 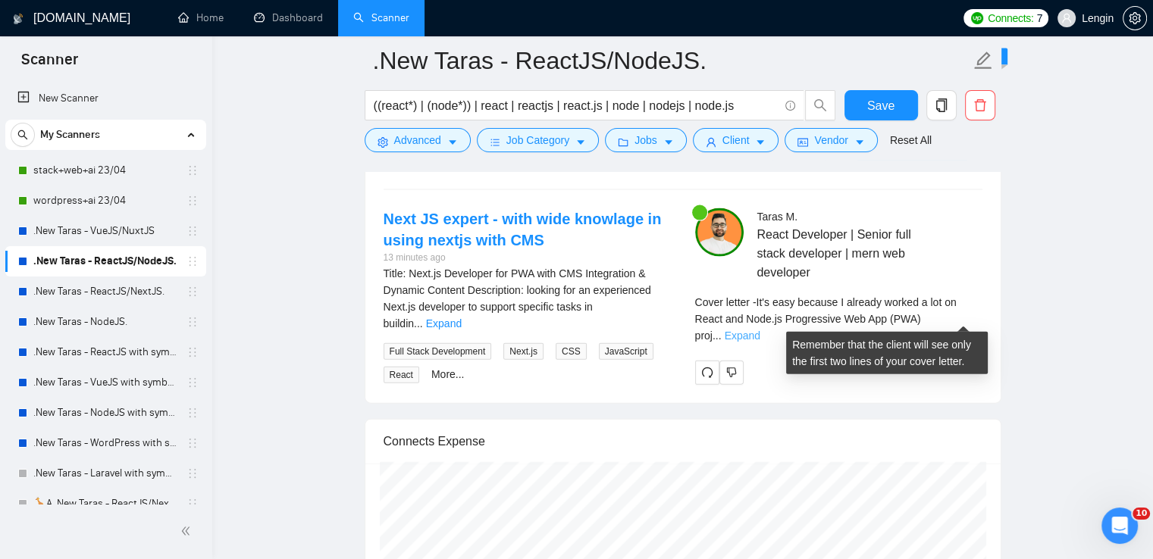 What do you see at coordinates (732, 373) in the screenshot?
I see `span: dislike` at bounding box center [732, 373].